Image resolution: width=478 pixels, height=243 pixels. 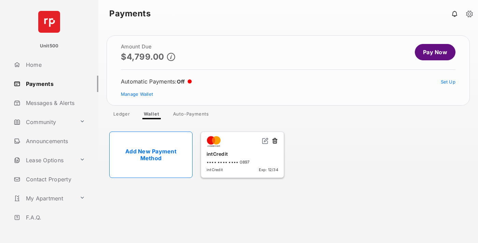 What do you see at coordinates (49, 46) in the screenshot?
I see `p: Unit500` at bounding box center [49, 46].